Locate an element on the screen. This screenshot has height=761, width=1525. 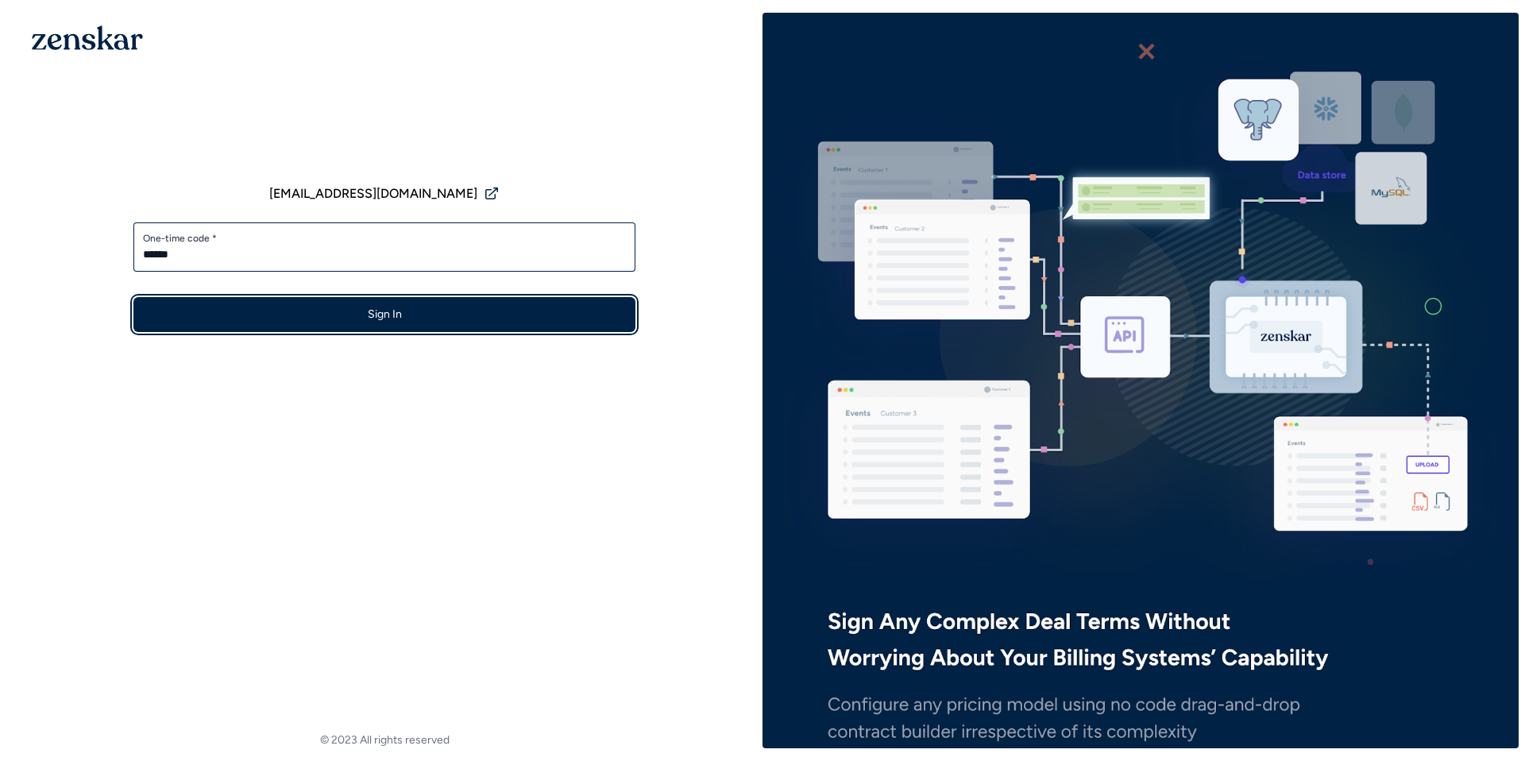
button: Sign In is located at coordinates (385, 315).